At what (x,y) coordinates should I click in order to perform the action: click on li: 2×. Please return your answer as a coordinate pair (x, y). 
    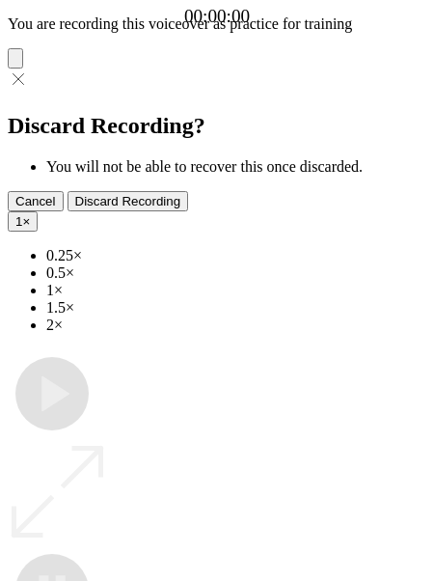
    Looking at the image, I should click on (236, 325).